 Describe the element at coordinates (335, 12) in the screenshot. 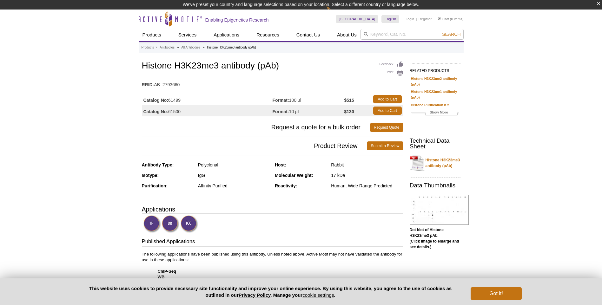

I see `img: Change Here` at that location.